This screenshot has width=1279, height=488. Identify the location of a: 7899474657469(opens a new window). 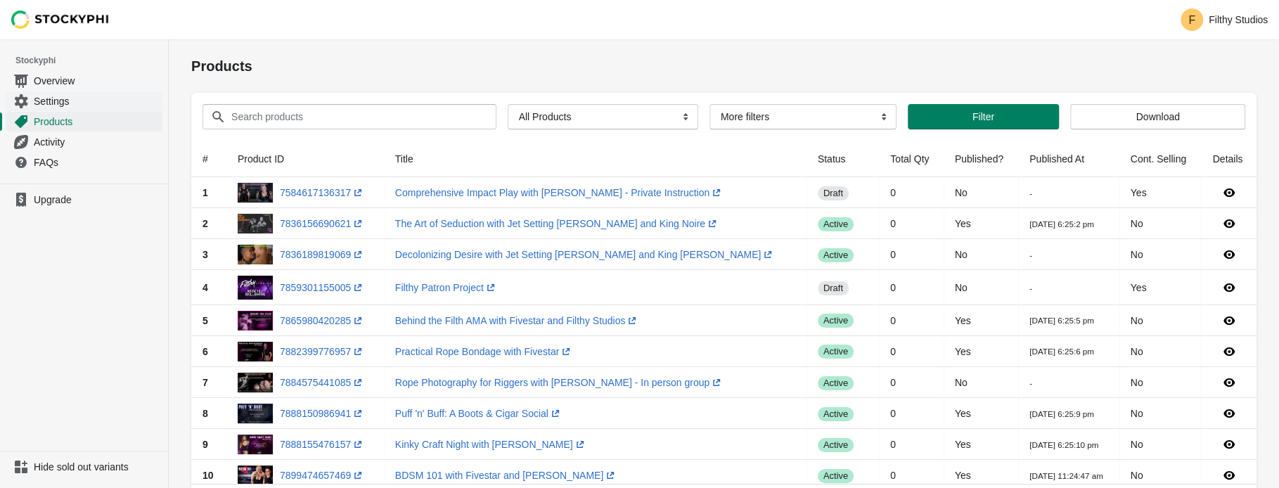
(322, 475).